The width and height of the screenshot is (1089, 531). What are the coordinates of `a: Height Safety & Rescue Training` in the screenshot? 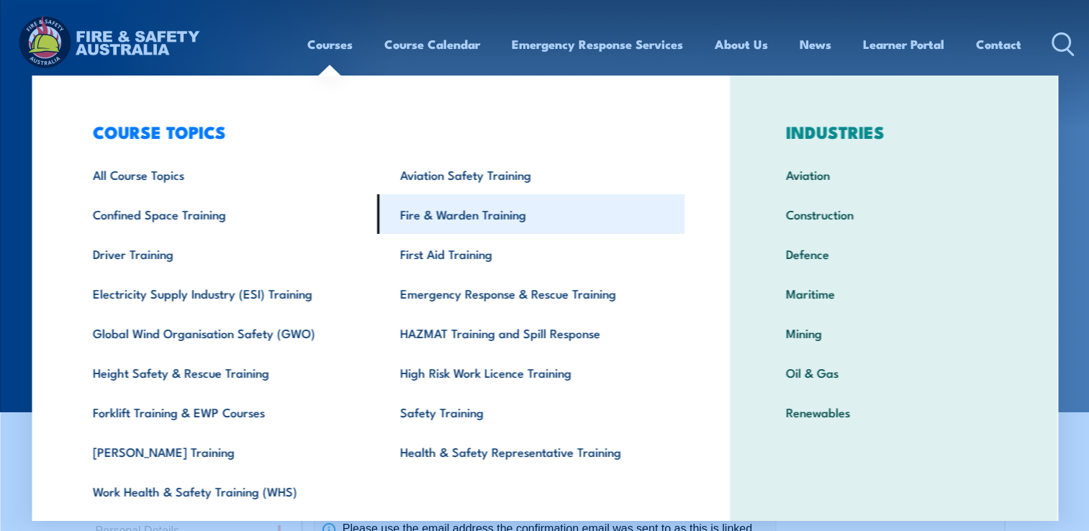 It's located at (223, 372).